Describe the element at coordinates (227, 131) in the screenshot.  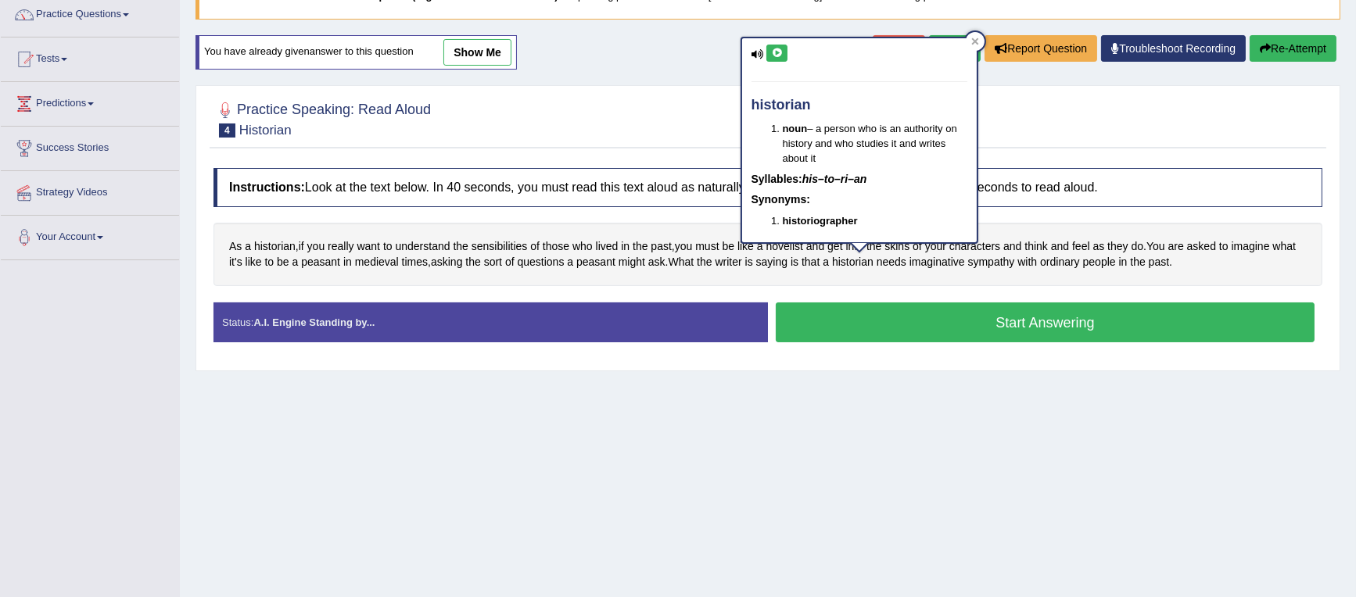
I see `span: 4` at that location.